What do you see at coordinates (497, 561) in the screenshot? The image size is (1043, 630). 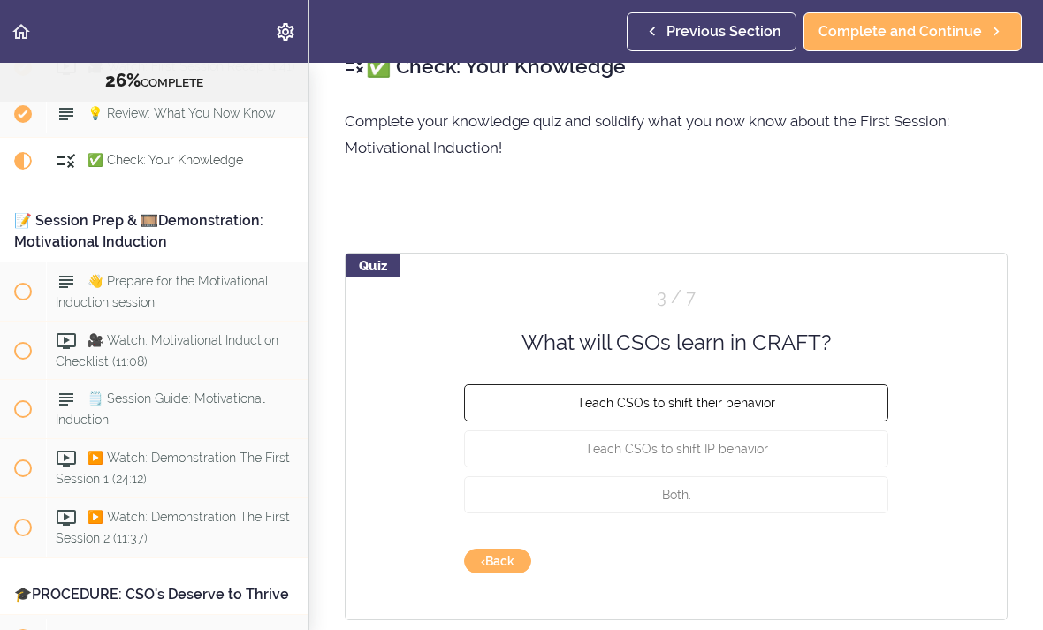 I see `button: go back` at bounding box center [497, 561].